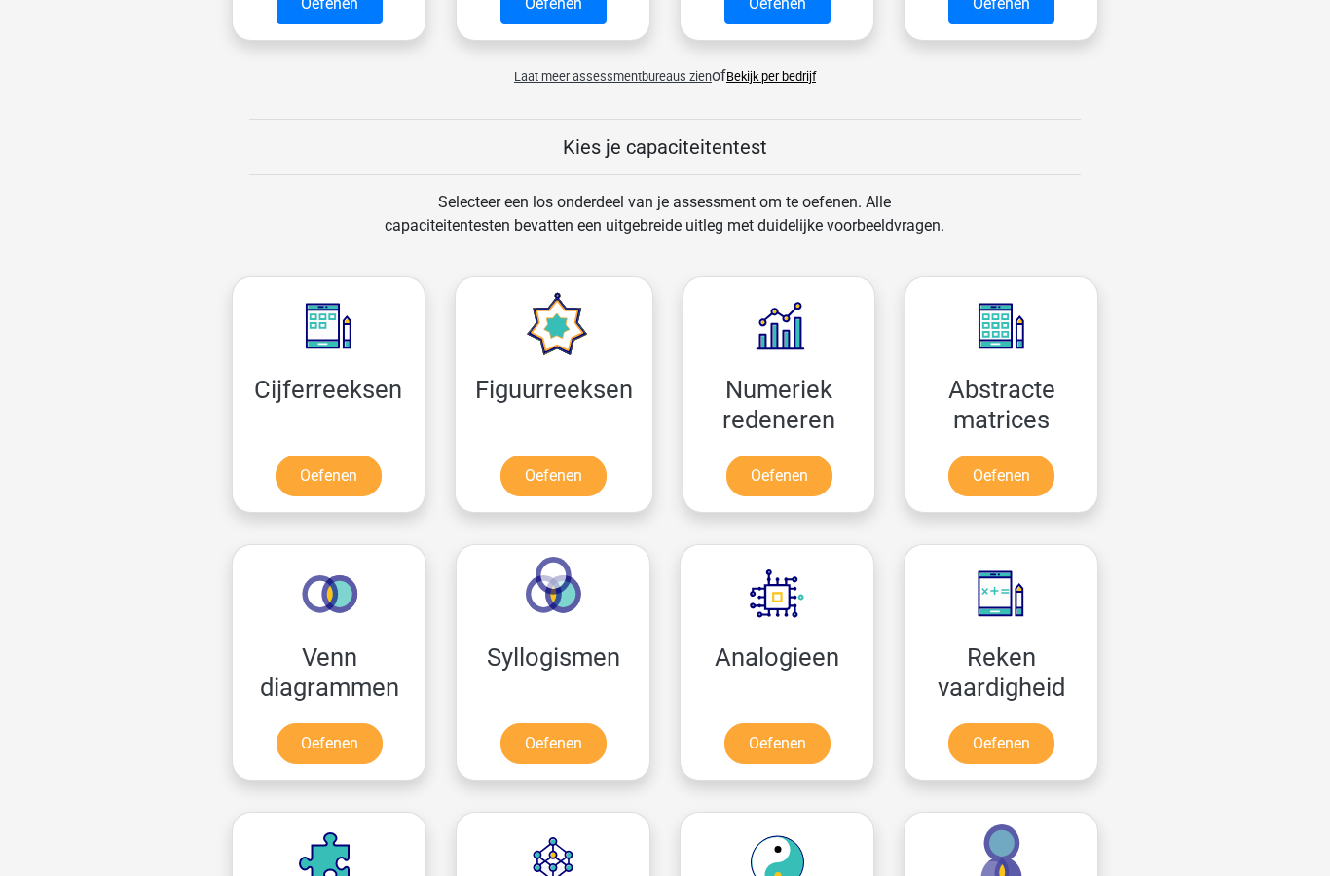 Image resolution: width=1330 pixels, height=876 pixels. I want to click on h5: Kies je capaciteitentest, so click(665, 148).